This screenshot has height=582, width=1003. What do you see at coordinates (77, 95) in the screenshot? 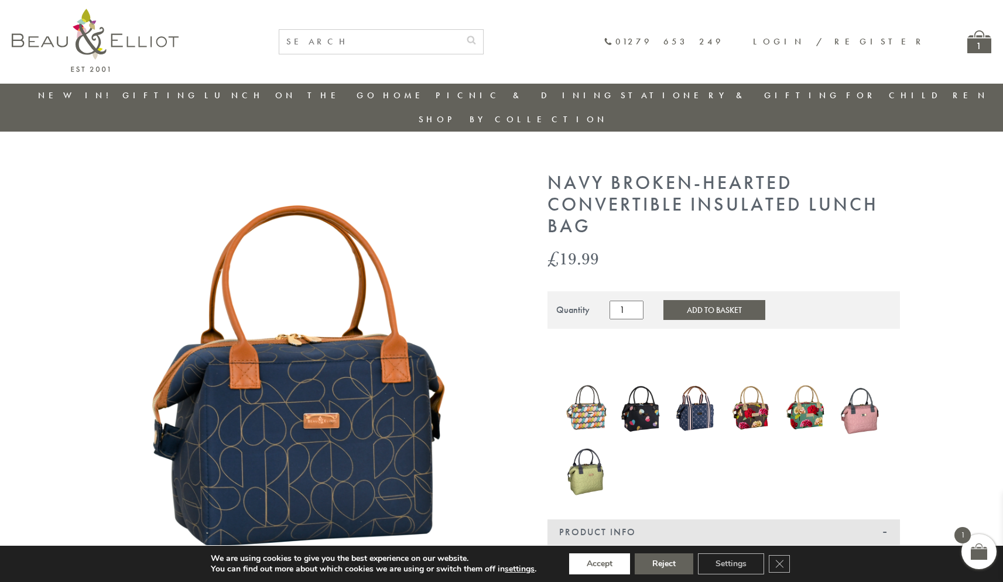
I see `a: New in!` at bounding box center [77, 95].